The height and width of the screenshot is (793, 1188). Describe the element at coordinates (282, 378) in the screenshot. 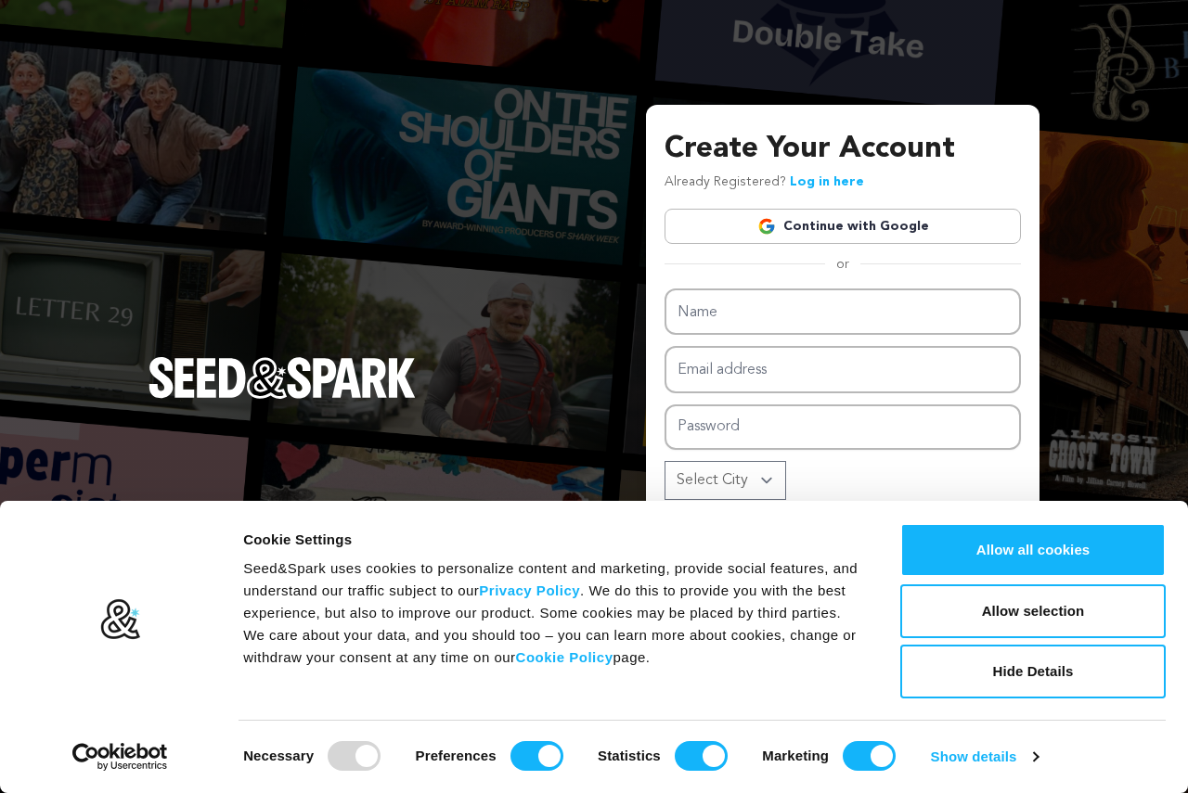

I see `img: Seed&Spark Logo` at that location.